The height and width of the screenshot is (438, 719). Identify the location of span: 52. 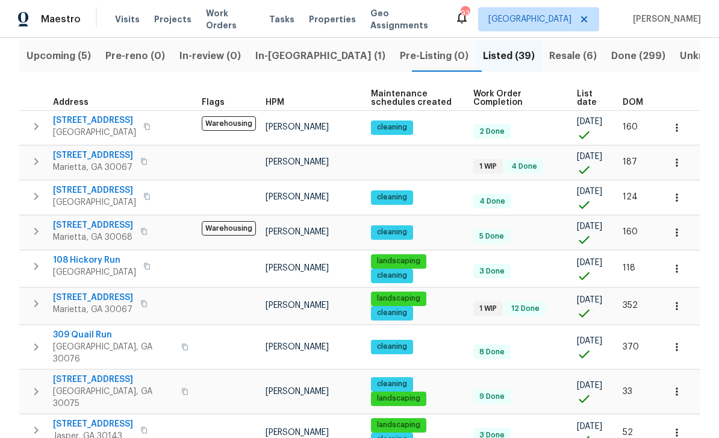
(627, 432).